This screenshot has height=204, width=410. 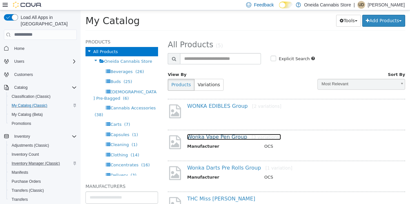 I want to click on span: Customers, so click(x=44, y=74).